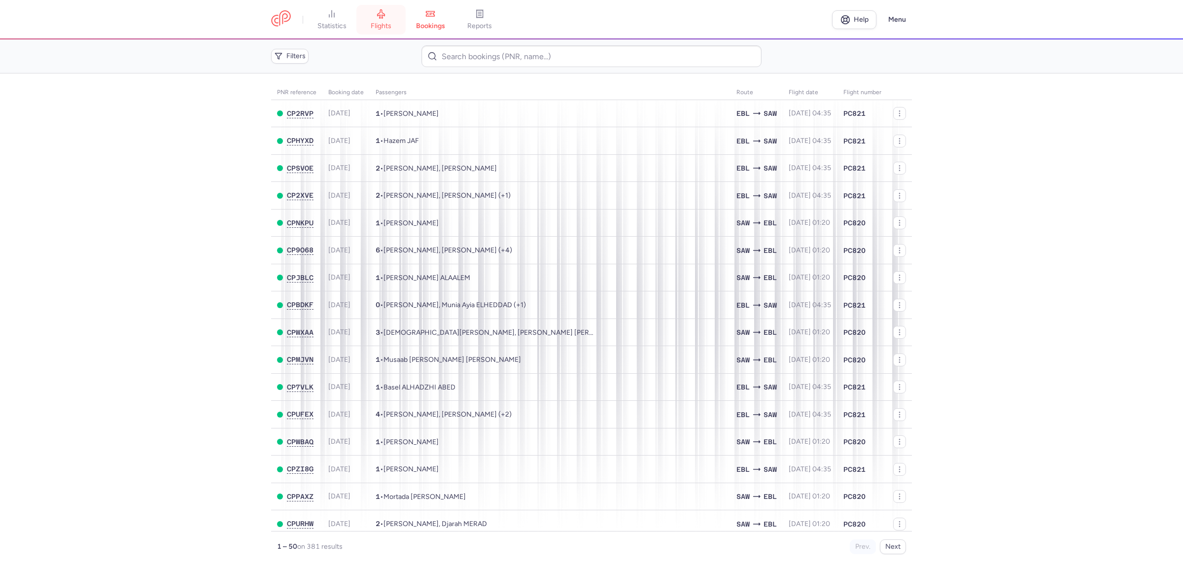  I want to click on span: CPURHW, so click(300, 524).